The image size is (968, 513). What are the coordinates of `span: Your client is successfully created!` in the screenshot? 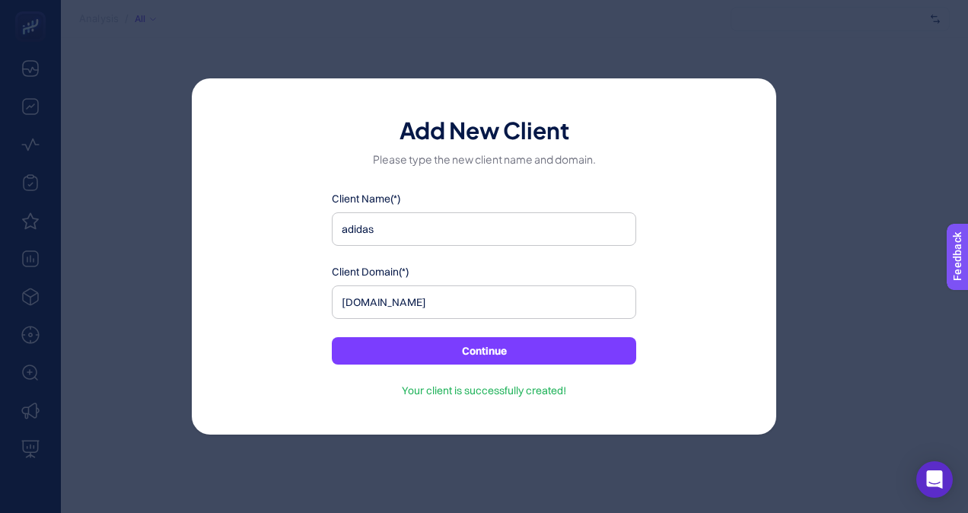 It's located at (484, 390).